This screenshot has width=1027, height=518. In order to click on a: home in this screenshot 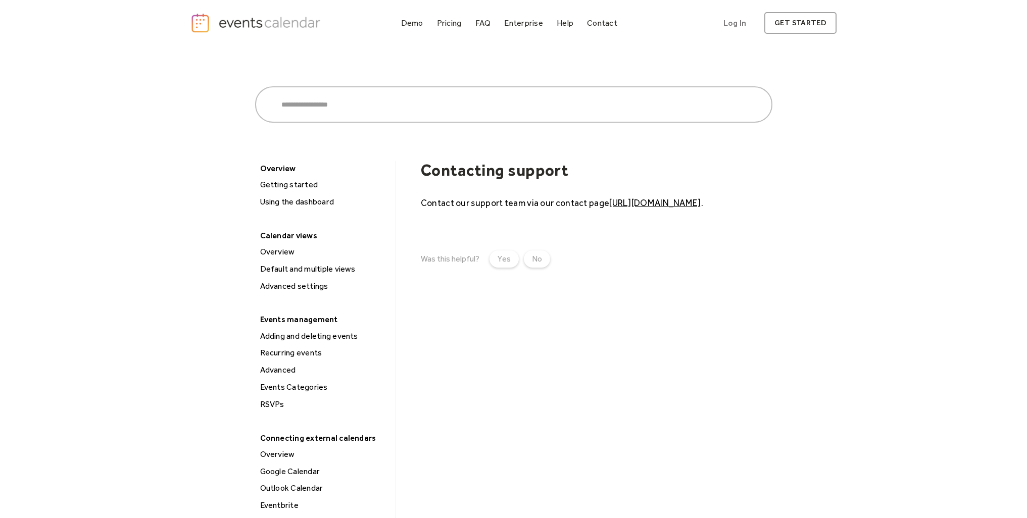, I will do `click(257, 23)`.